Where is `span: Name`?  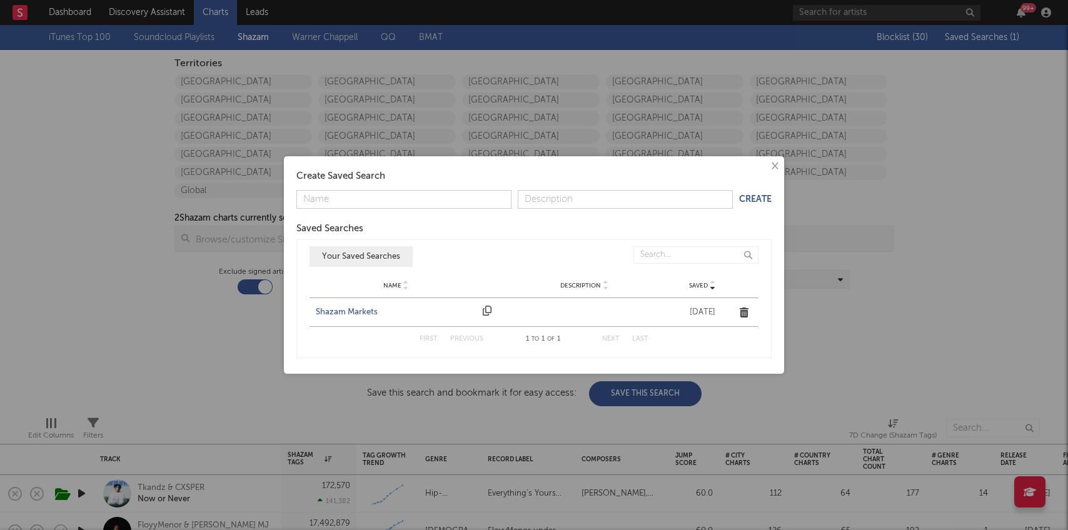
span: Name is located at coordinates (392, 286).